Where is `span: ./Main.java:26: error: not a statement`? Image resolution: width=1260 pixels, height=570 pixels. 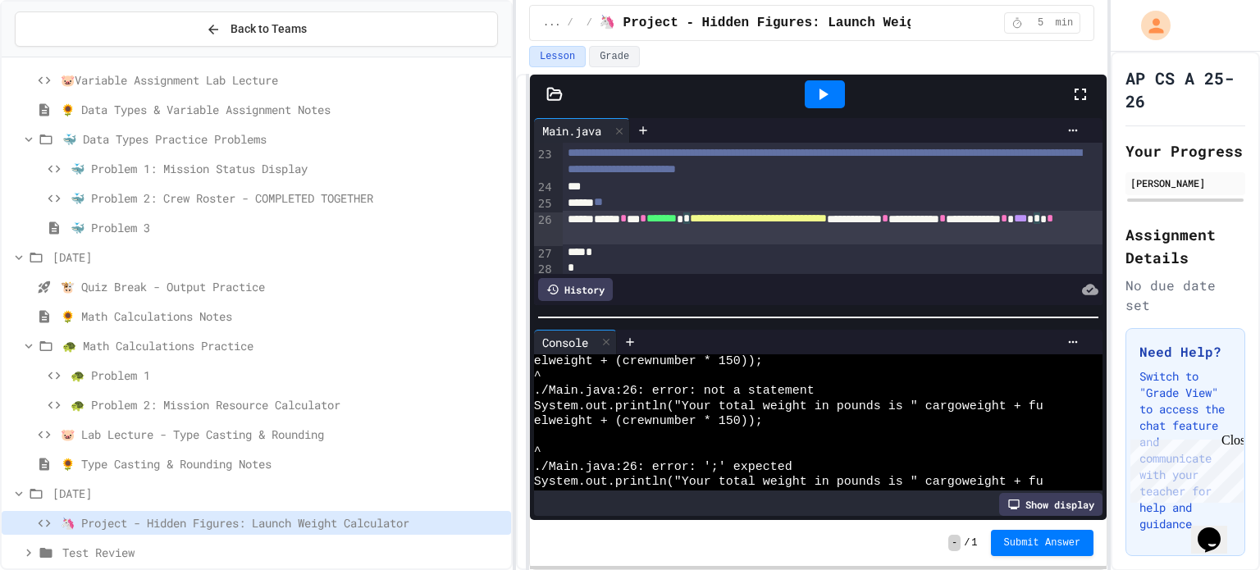
span: ./Main.java:26: error: not a statement is located at coordinates (674, 391).